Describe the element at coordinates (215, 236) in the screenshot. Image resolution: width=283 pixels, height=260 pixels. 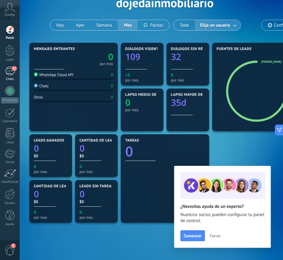
I see `button: Cerrar` at that location.